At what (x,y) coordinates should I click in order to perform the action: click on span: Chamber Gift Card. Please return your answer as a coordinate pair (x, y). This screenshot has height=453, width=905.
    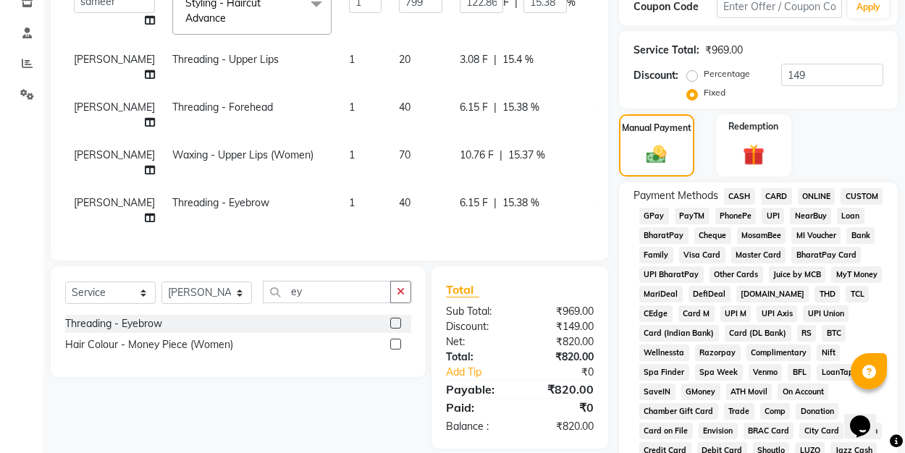
    Looking at the image, I should click on (678, 411).